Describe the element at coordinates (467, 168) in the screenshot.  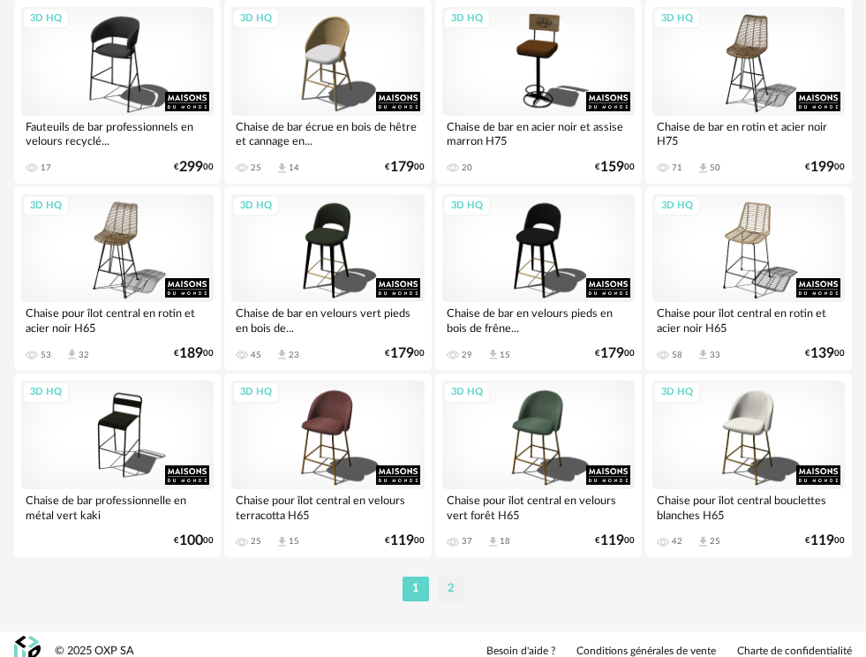
I see `div: 20` at that location.